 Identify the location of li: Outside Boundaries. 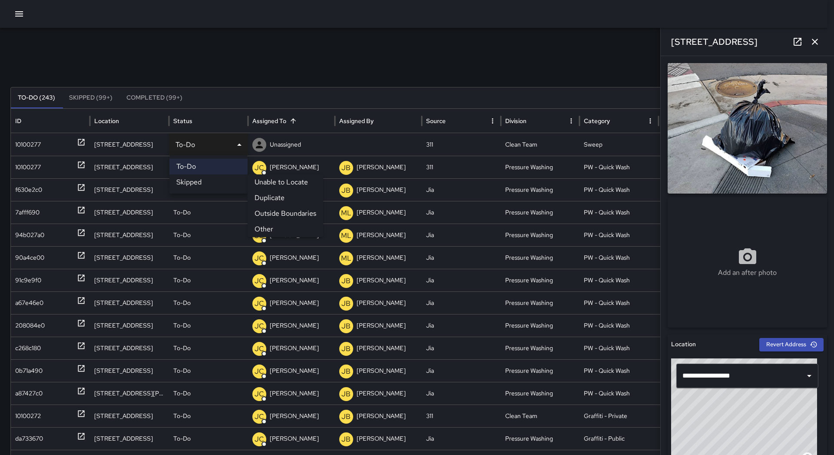
(286, 213).